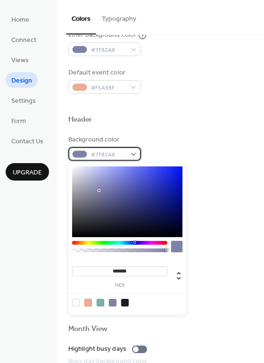  What do you see at coordinates (20, 20) in the screenshot?
I see `span: Home` at bounding box center [20, 20].